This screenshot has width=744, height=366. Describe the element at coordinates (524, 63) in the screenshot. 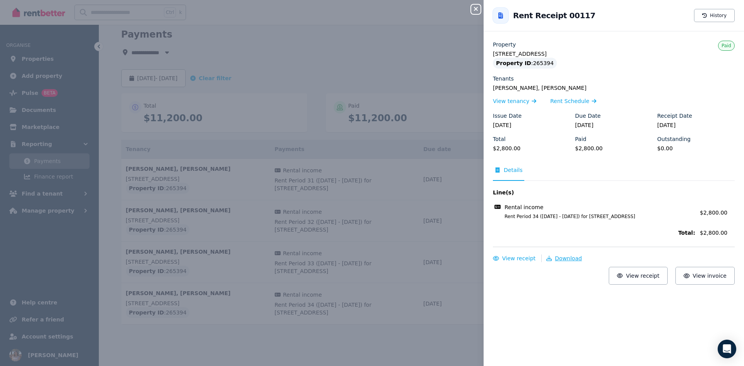

I see `div: : 265394` at that location.